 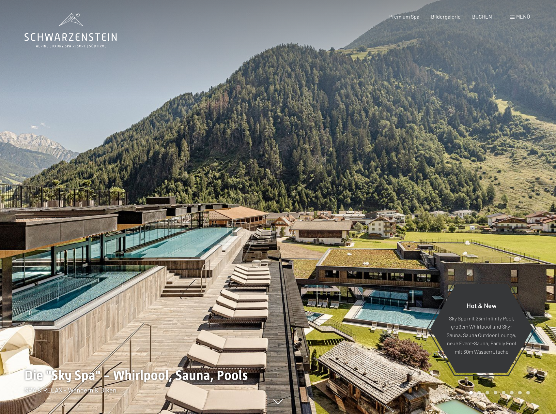 I want to click on span: Bildergalerie, so click(x=445, y=16).